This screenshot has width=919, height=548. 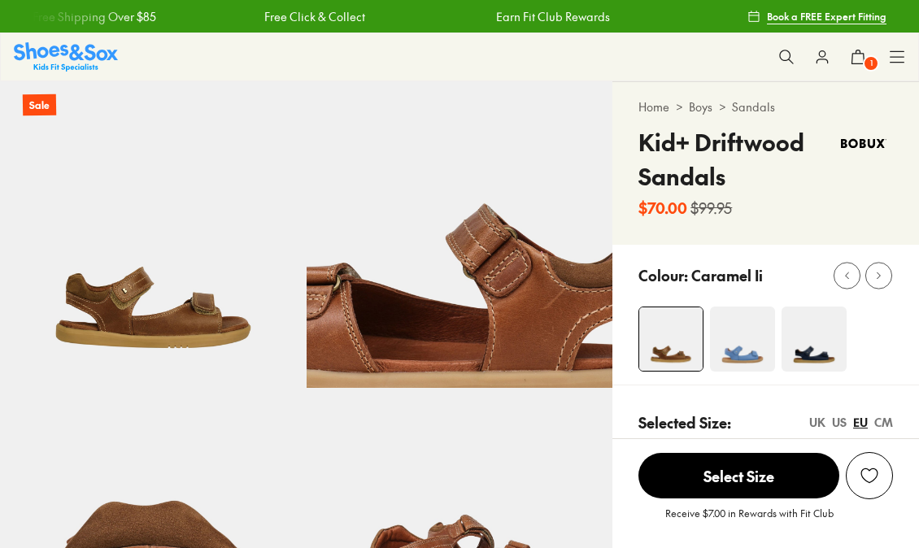 I want to click on img: SNS_Logo_Responsive.svg, so click(x=66, y=56).